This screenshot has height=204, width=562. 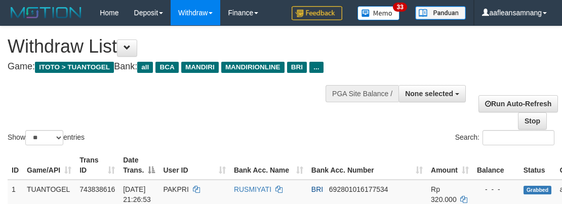 What do you see at coordinates (97, 189) in the screenshot?
I see `span: 743838616` at bounding box center [97, 189].